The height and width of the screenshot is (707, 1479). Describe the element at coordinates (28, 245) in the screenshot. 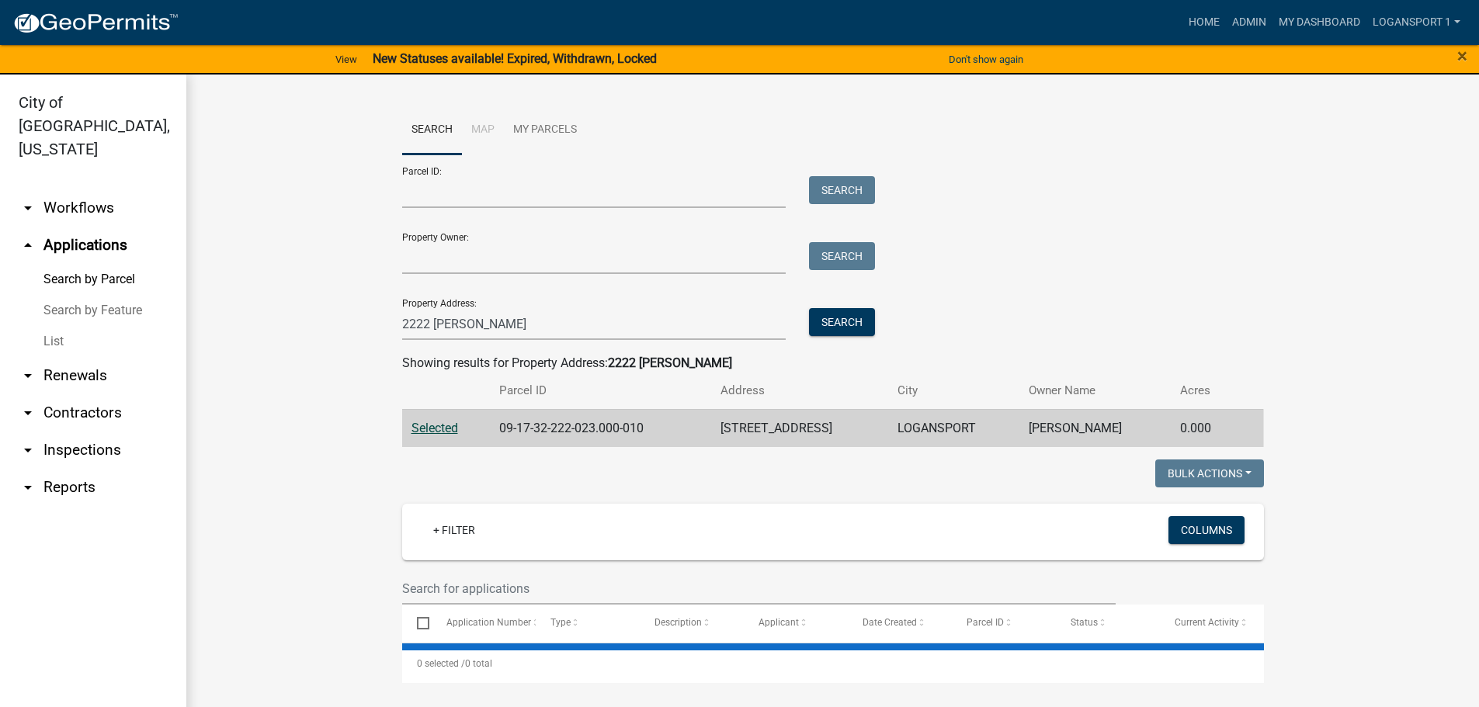

I see `i: arrow_drop_up` at that location.